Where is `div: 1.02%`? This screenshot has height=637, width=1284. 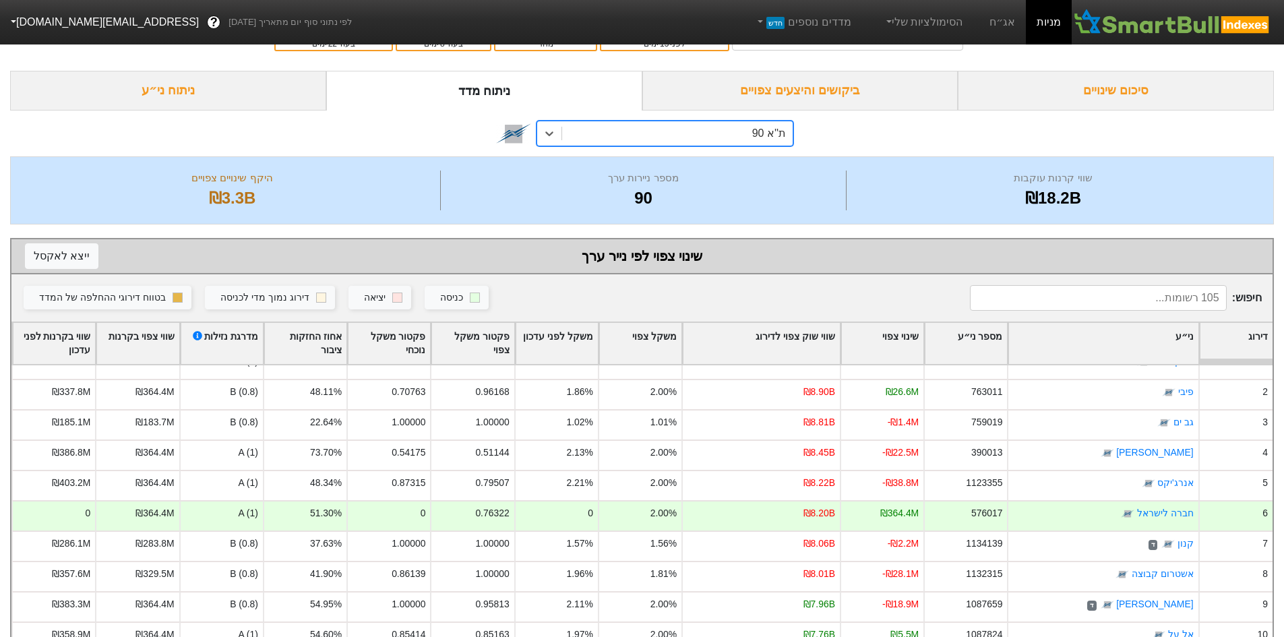 div: 1.02% is located at coordinates (580, 422).